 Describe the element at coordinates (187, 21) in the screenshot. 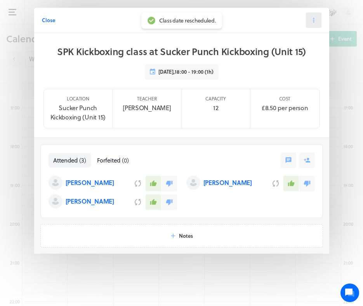

I see `div: Class date rescheduled.` at that location.